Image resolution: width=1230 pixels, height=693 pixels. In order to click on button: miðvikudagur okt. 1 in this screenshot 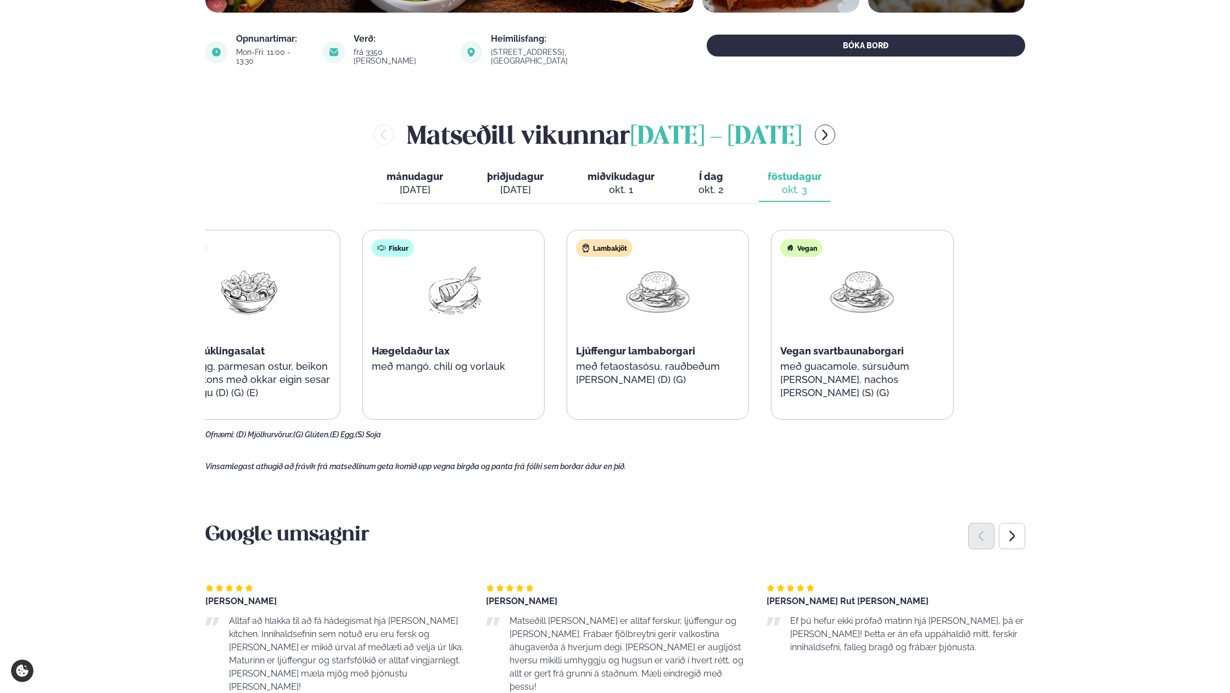, I will do `click(621, 184)`.